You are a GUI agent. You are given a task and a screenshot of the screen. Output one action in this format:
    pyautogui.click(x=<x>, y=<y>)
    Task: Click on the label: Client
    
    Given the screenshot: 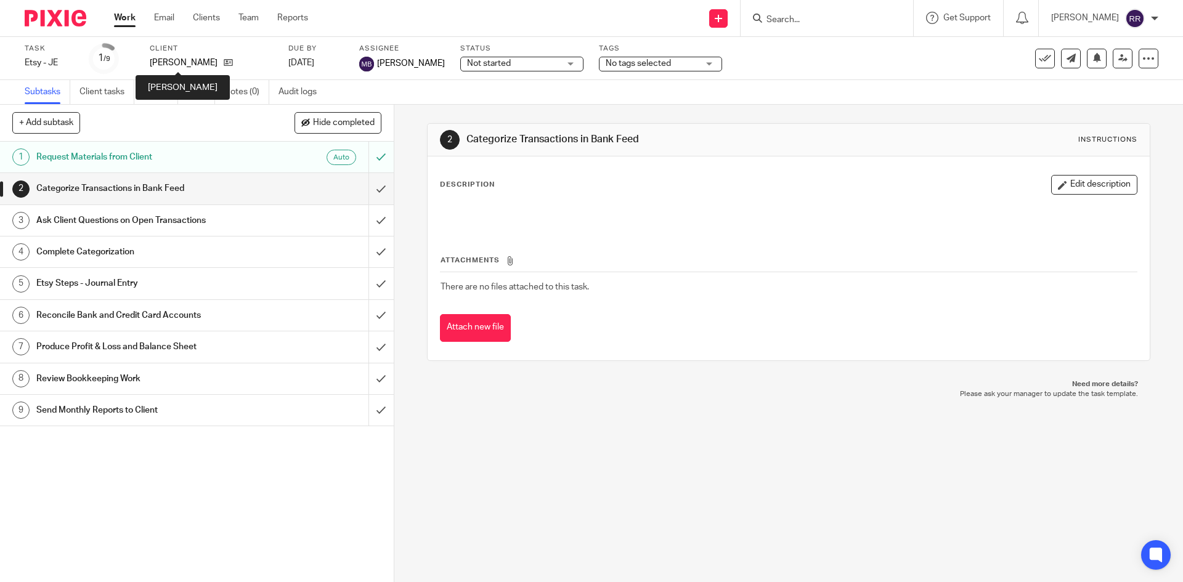 What is the action you would take?
    pyautogui.click(x=211, y=49)
    